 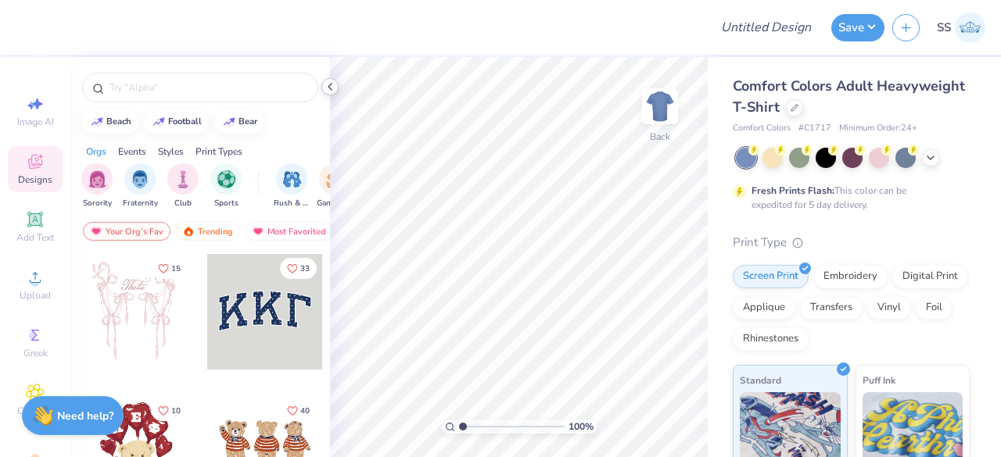 What do you see at coordinates (970, 27) in the screenshot?
I see `img: Sonia Seth` at bounding box center [970, 27].